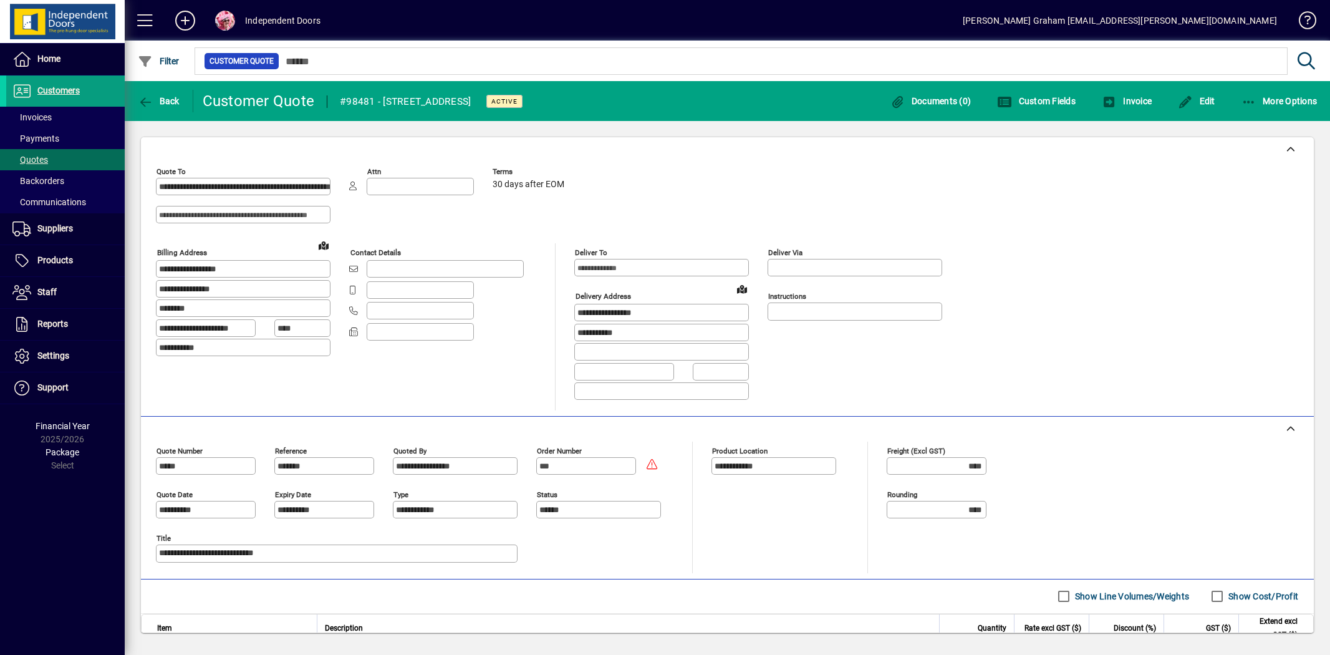  I want to click on span: Support, so click(53, 387).